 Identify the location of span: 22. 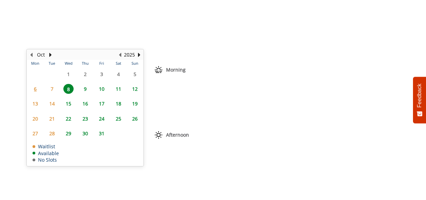
(69, 119).